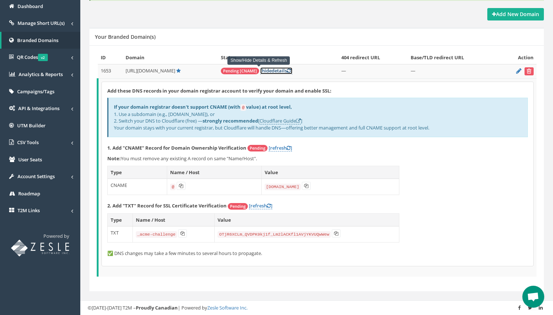 This screenshot has height=315, width=553. I want to click on a: Default, so click(179, 71).